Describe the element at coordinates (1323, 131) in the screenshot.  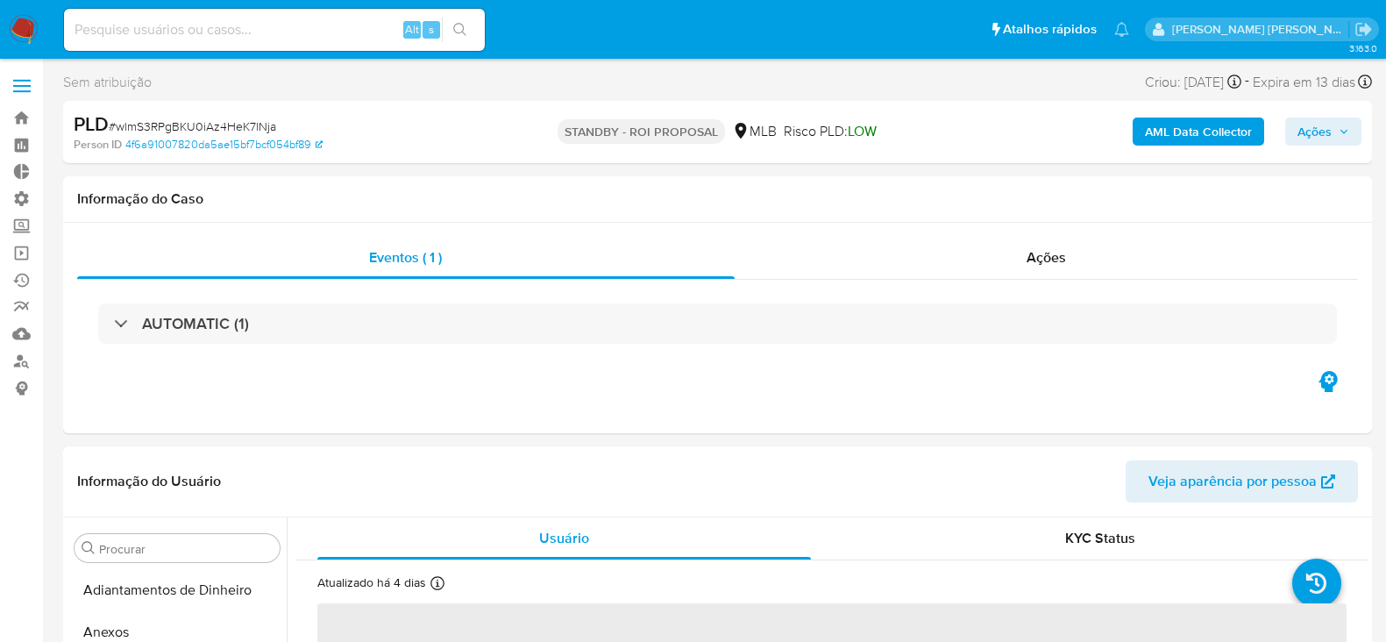
I see `button: Ações` at that location.